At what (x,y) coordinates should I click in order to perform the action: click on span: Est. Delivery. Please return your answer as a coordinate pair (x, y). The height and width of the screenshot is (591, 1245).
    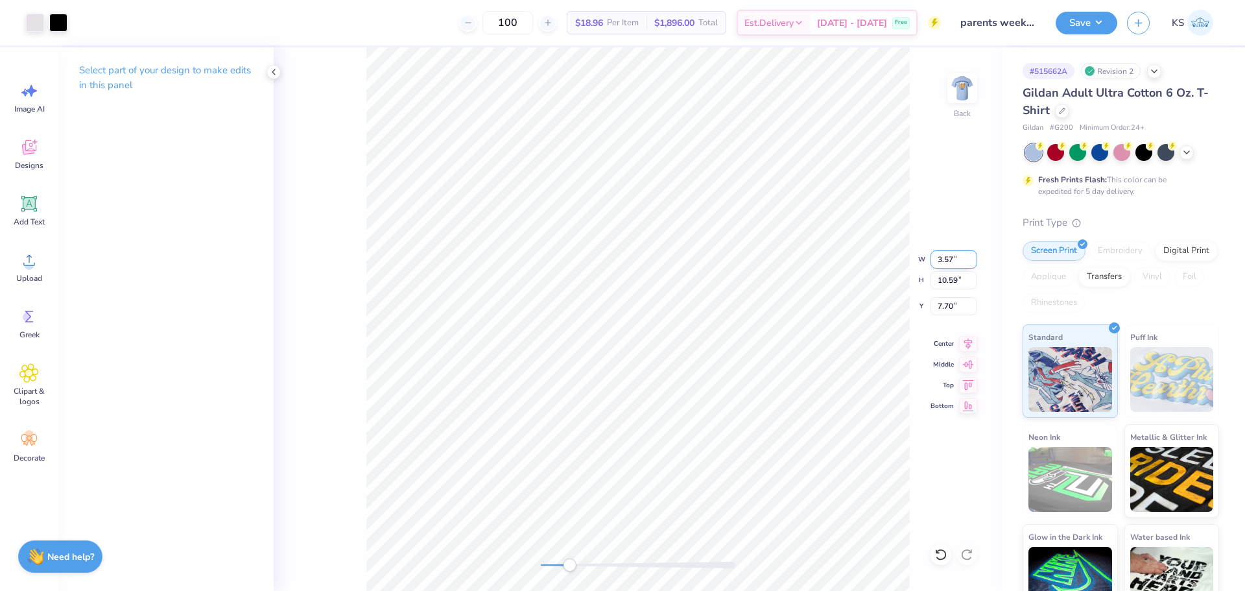
    Looking at the image, I should click on (769, 23).